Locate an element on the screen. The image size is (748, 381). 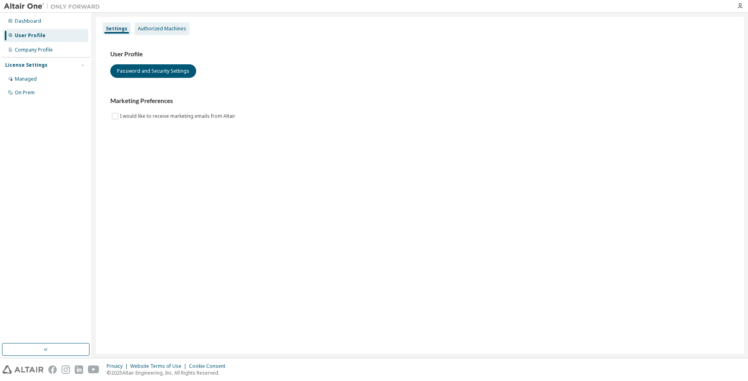
div: Website Terms of Use is located at coordinates (160, 367).